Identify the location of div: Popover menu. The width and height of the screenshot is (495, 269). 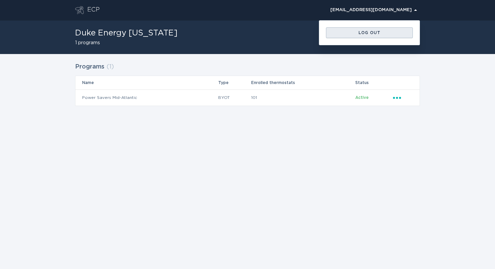
(403, 97).